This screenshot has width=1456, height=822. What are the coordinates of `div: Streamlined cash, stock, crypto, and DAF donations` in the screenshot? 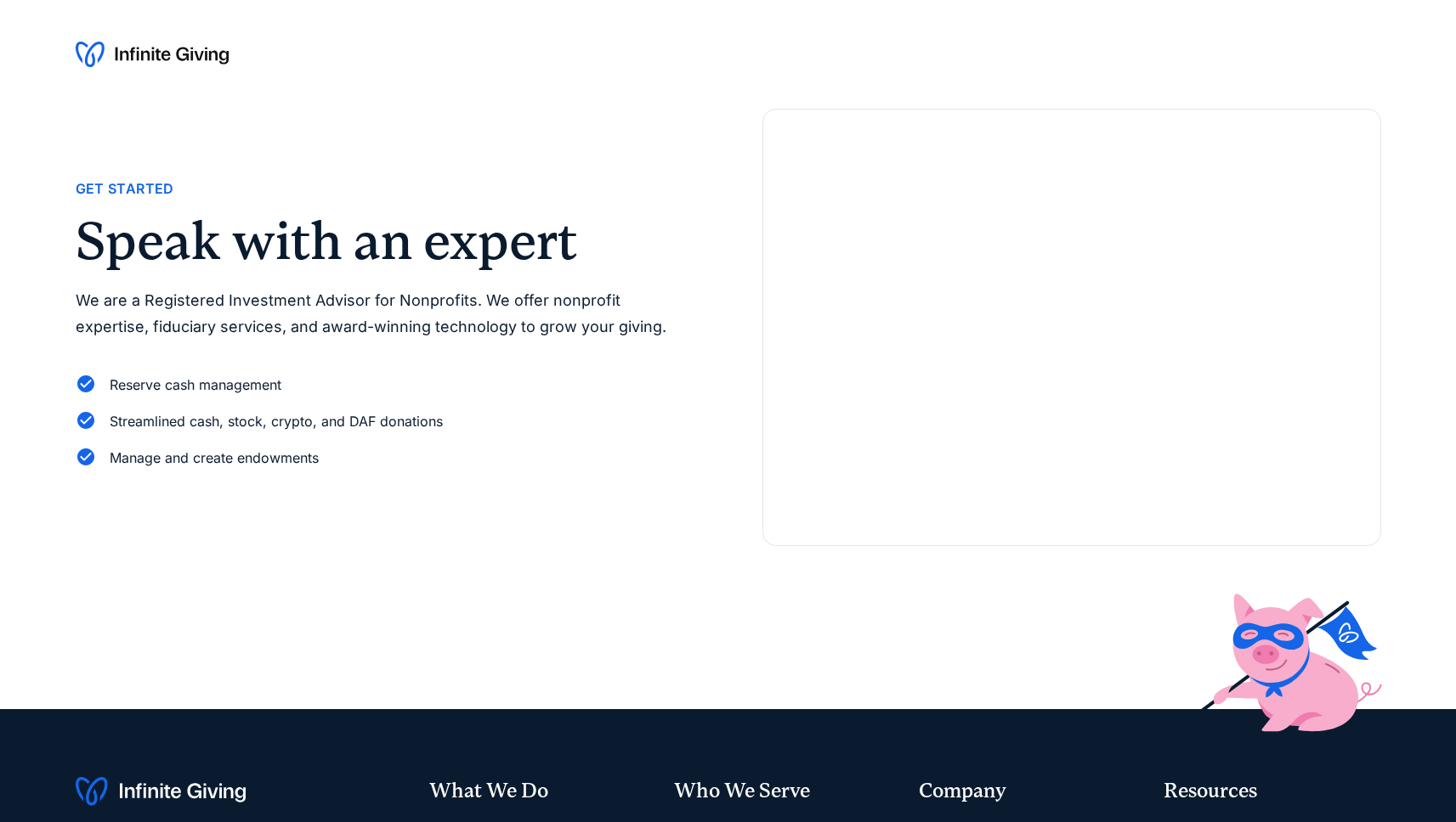 It's located at (276, 421).